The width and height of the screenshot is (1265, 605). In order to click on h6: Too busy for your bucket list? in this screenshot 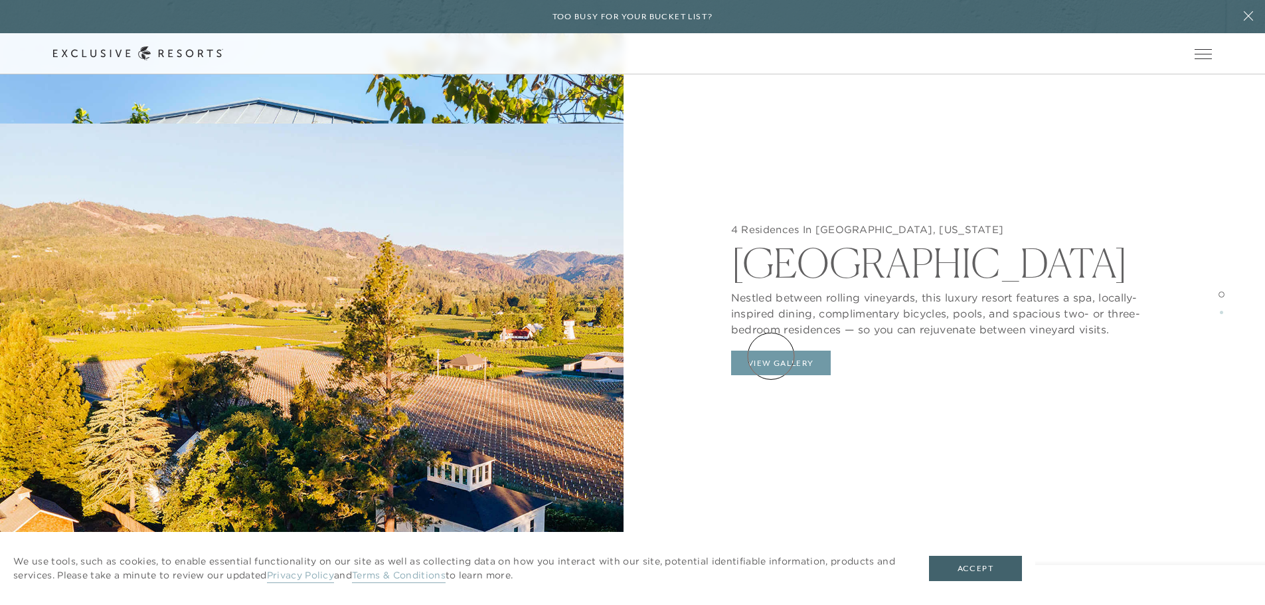, I will do `click(633, 17)`.